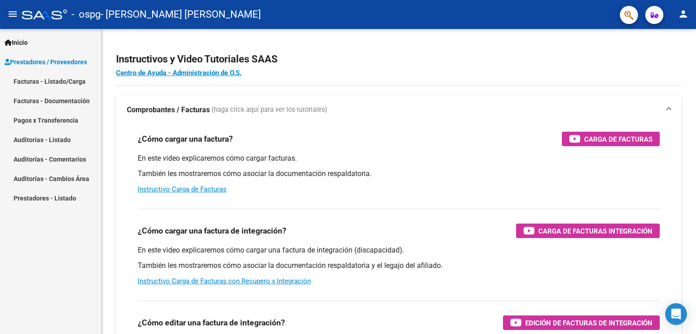 This screenshot has height=334, width=696. I want to click on a: Instructivo Carga de Facturas con Recupero x Integración, so click(224, 281).